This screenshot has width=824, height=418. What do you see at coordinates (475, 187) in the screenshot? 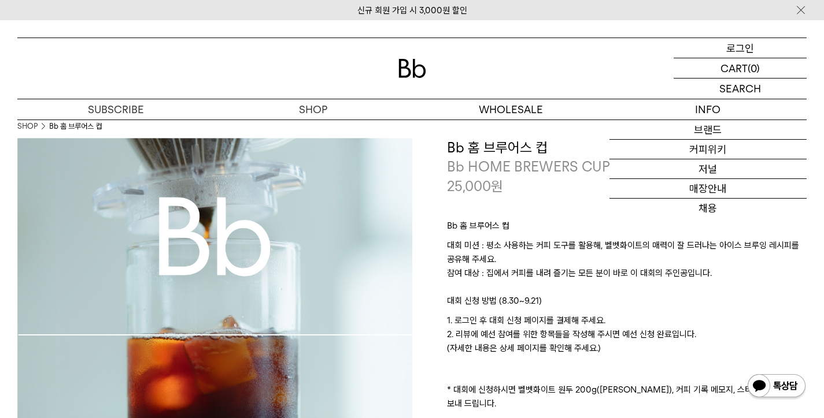
I see `p: 25,000` at bounding box center [475, 187].